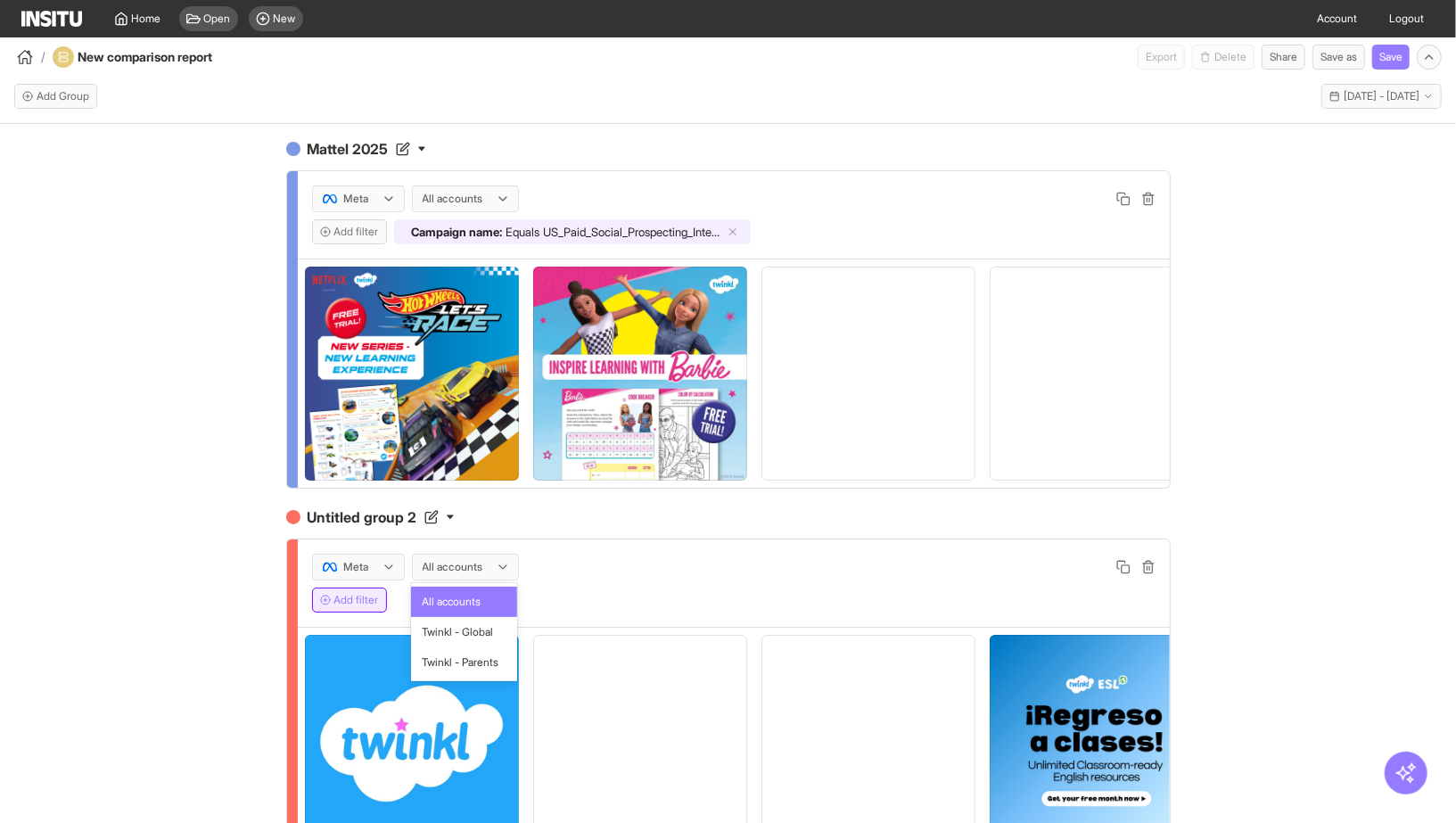 Image resolution: width=1456 pixels, height=823 pixels. What do you see at coordinates (55, 96) in the screenshot?
I see `button: Add Group` at bounding box center [55, 96].